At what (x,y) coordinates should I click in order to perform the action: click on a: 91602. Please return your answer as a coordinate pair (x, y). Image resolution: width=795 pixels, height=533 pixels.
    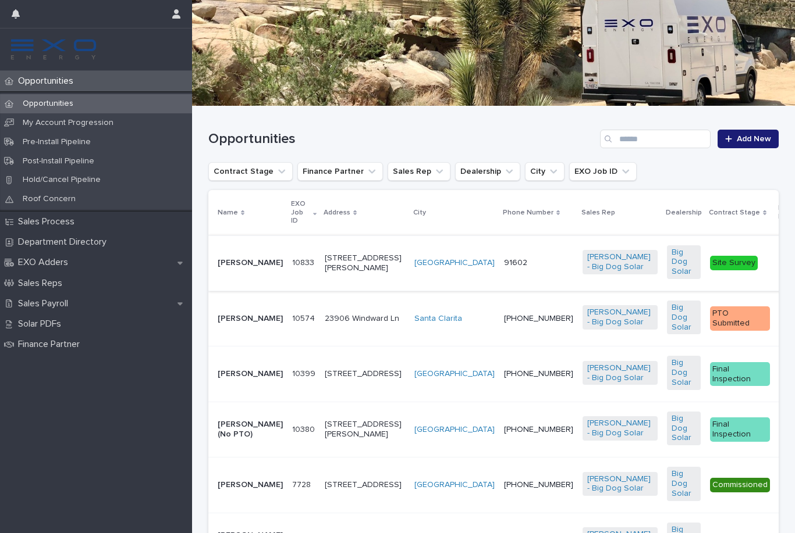
    Looking at the image, I should click on (515, 263).